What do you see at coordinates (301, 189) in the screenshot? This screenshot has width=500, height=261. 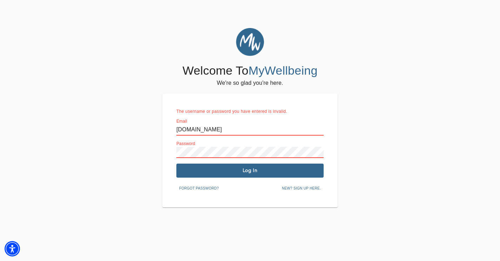 I see `span: New? Sign up here.` at bounding box center [301, 189].